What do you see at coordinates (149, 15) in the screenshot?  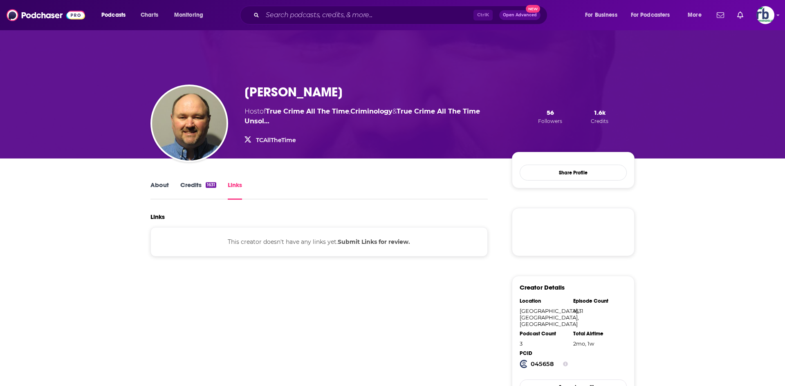 I see `span: Charts` at bounding box center [149, 15].